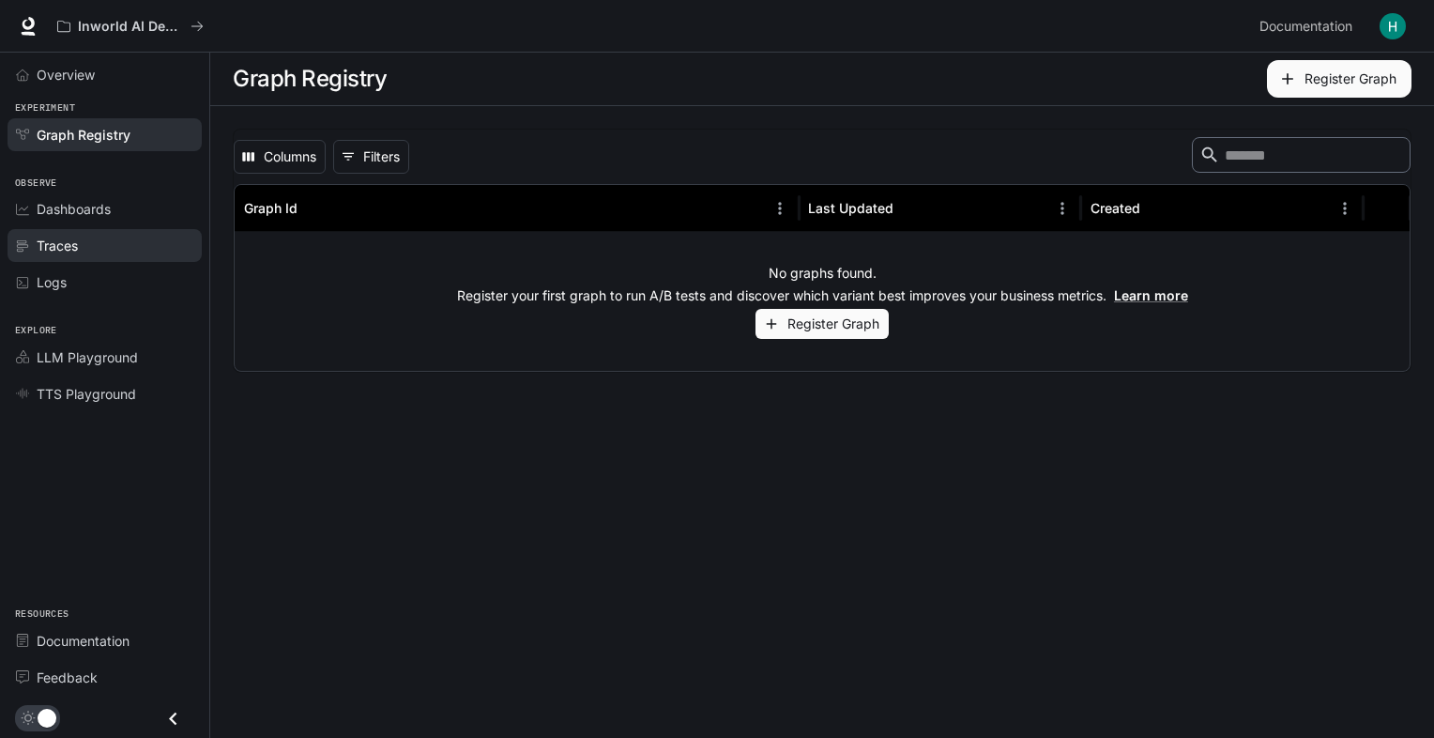 Image resolution: width=1434 pixels, height=738 pixels. I want to click on span: Dark mode toggle, so click(47, 717).